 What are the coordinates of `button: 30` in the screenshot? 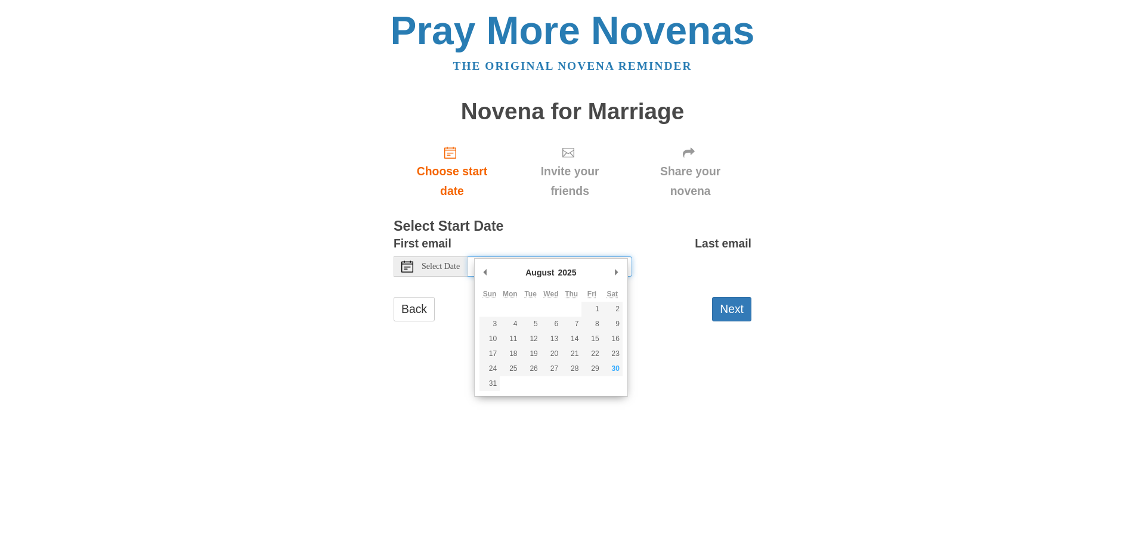 It's located at (613, 369).